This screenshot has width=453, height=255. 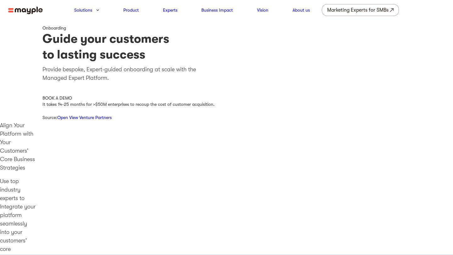 What do you see at coordinates (226, 28) in the screenshot?
I see `div: Onboarding` at bounding box center [226, 28].